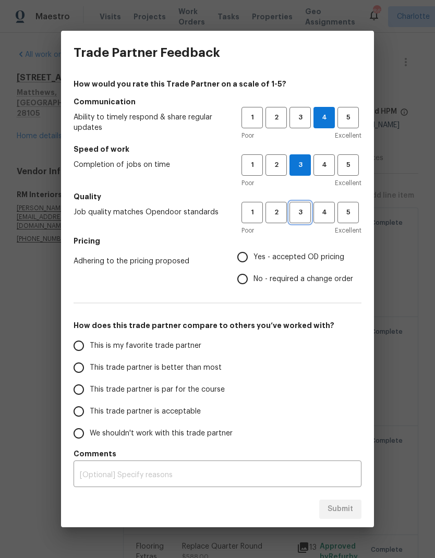 The height and width of the screenshot is (558, 435). Describe the element at coordinates (217, 84) in the screenshot. I see `h4: How would you rate this Trade Partner on a scale of 1-5?` at that location.